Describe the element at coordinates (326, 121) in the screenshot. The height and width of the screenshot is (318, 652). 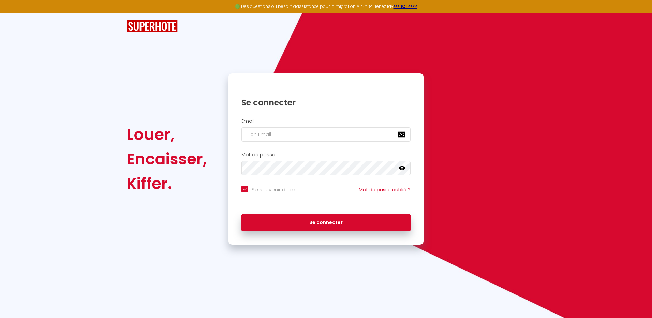
I see `h2: Email` at that location.